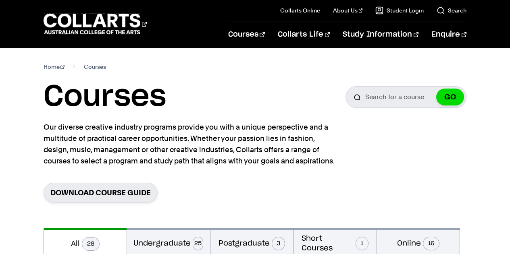 The width and height of the screenshot is (510, 254). I want to click on a: Student Login, so click(399, 10).